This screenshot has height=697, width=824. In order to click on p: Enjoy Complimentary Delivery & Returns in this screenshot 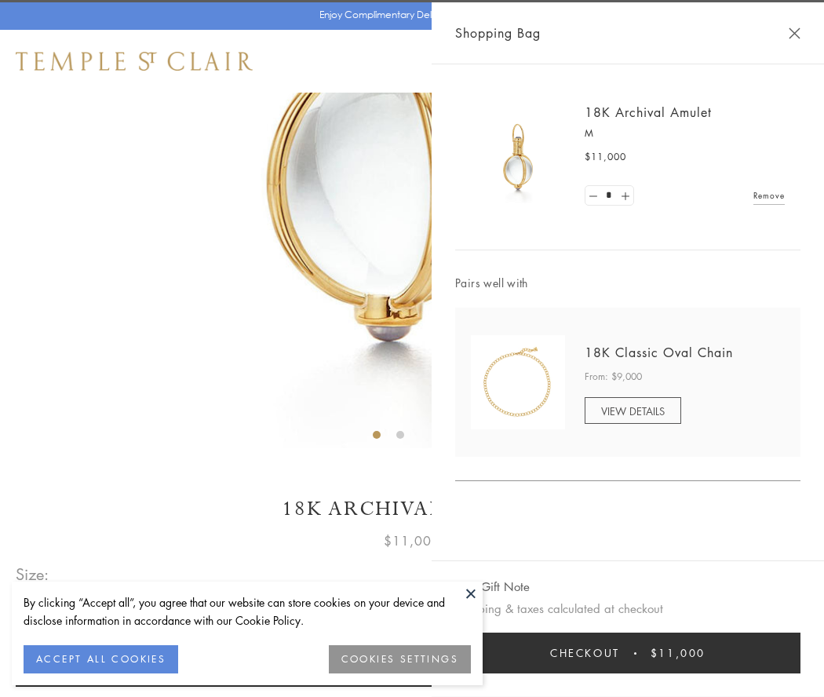, I will do `click(408, 15)`.